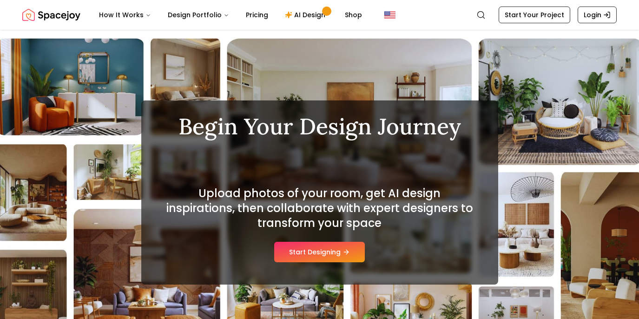  Describe the element at coordinates (51, 15) in the screenshot. I see `a: Spacejoy` at that location.